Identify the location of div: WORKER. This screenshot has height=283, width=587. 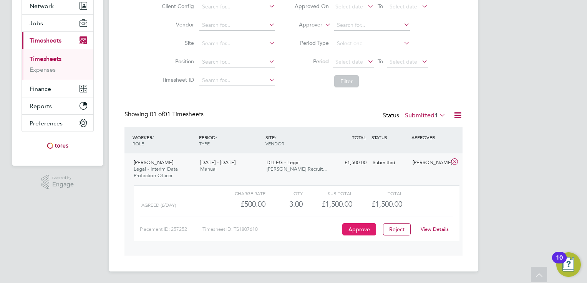
(164, 141).